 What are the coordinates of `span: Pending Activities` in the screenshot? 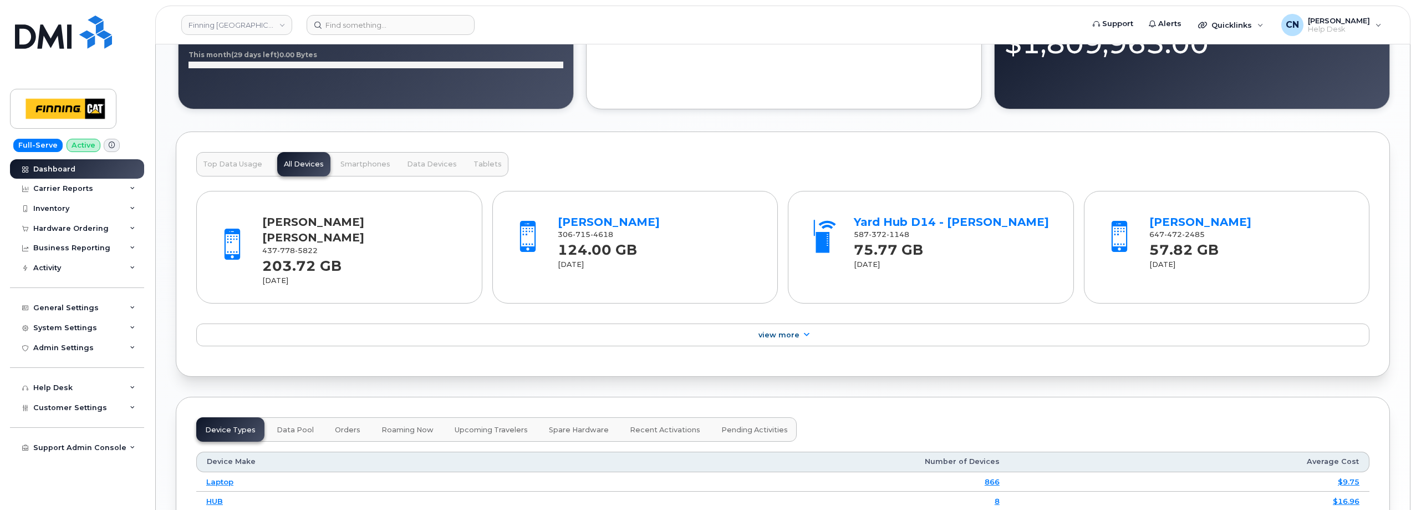 It's located at (755, 430).